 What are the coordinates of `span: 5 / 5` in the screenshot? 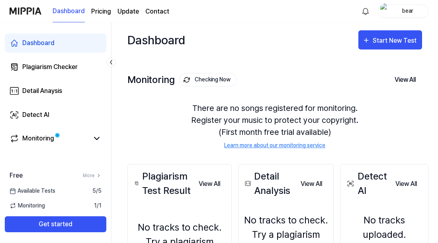 It's located at (97, 190).